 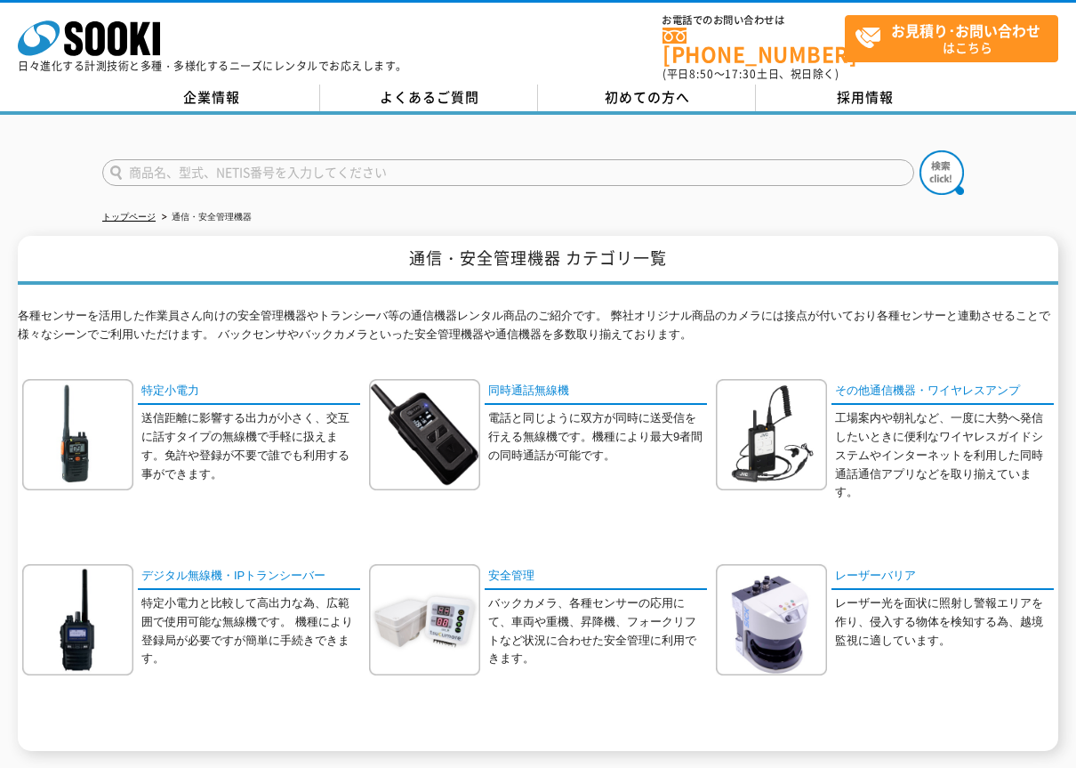 What do you see at coordinates (213, 66) in the screenshot?
I see `p: 日々進化する計測技術と多種・多様化するニーズにレンタルでお応えします。` at bounding box center [213, 66].